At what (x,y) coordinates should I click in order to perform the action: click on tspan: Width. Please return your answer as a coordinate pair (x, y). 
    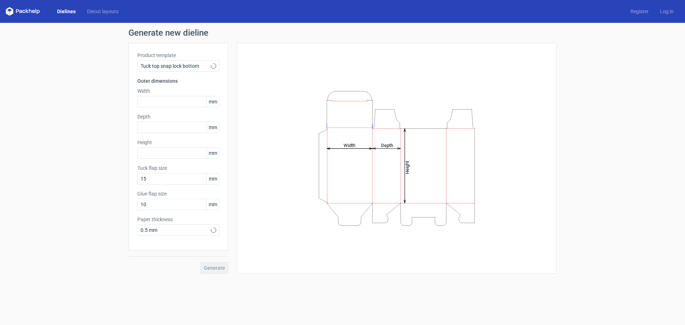
    Looking at the image, I should click on (350, 145).